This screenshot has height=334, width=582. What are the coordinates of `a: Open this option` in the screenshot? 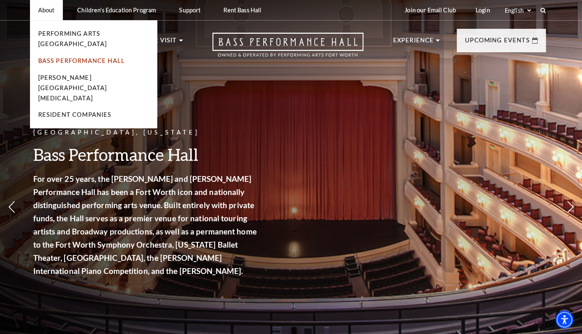 It's located at (288, 48).